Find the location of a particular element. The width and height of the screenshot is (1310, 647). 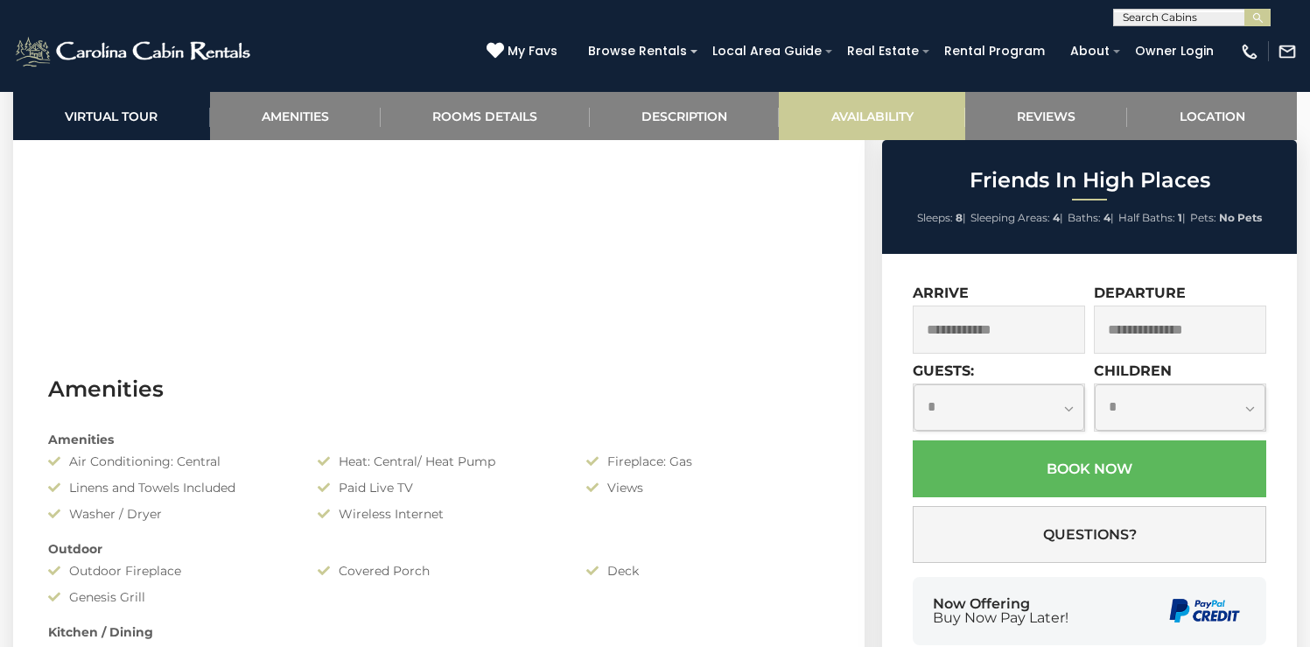

span: Sleeps: is located at coordinates (935, 217).